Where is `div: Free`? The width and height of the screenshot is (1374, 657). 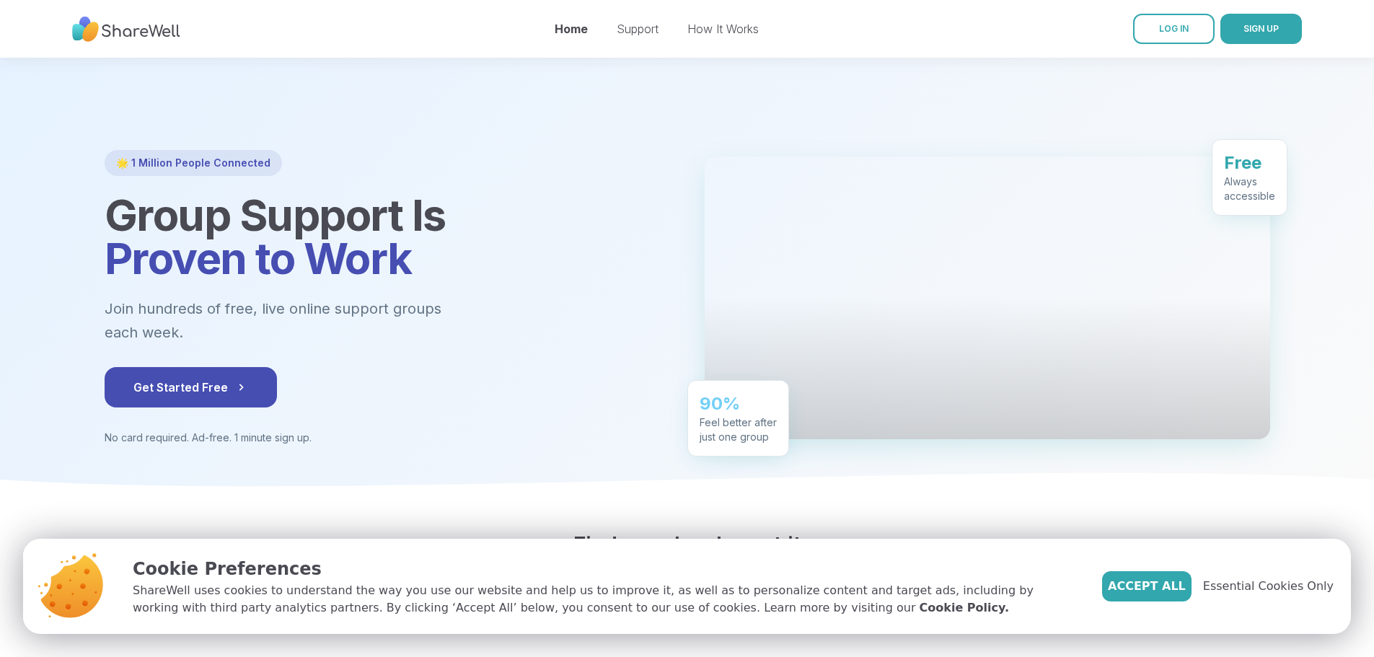 div: Free is located at coordinates (1249, 163).